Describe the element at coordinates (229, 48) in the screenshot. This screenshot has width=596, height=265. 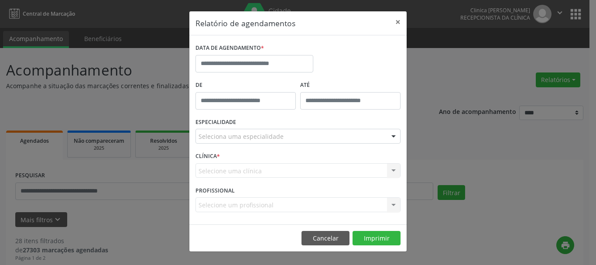
I see `label: DATA DE AGENDAMENTO` at that location.